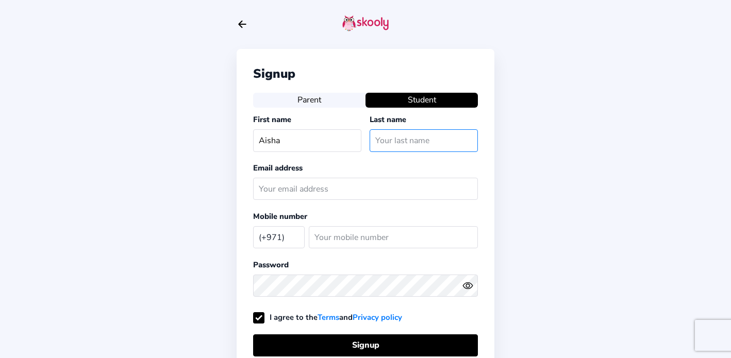  What do you see at coordinates (366, 345) in the screenshot?
I see `button: Signup` at bounding box center [366, 345].